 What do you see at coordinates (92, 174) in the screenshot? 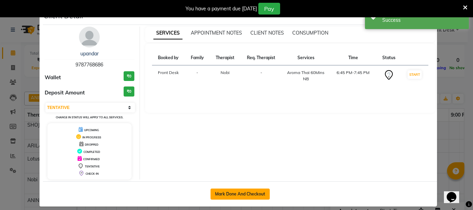
I see `span: CHECK-IN` at bounding box center [92, 174].